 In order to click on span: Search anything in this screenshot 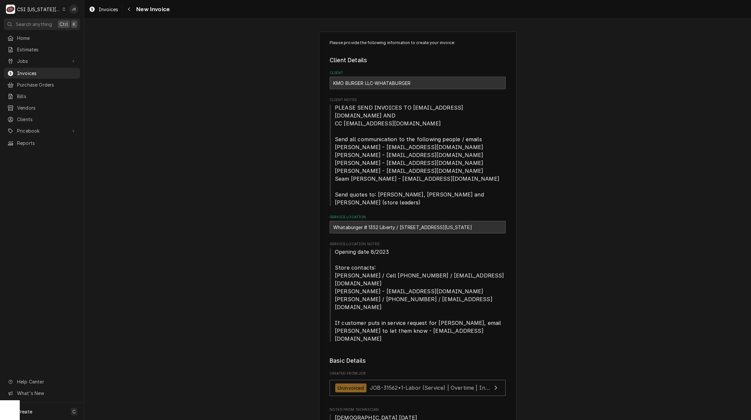, I will do `click(34, 24)`.